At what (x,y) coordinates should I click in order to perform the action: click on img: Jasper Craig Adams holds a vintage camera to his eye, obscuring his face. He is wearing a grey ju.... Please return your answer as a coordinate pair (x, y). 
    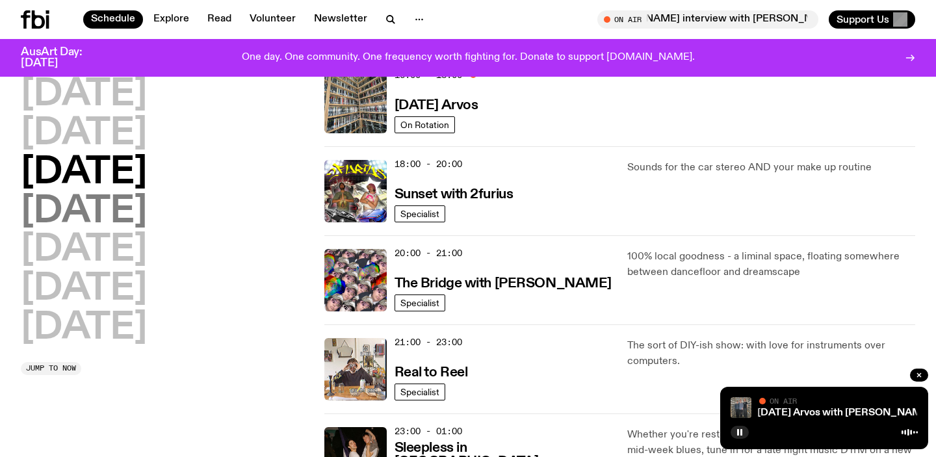
    Looking at the image, I should click on (355, 369).